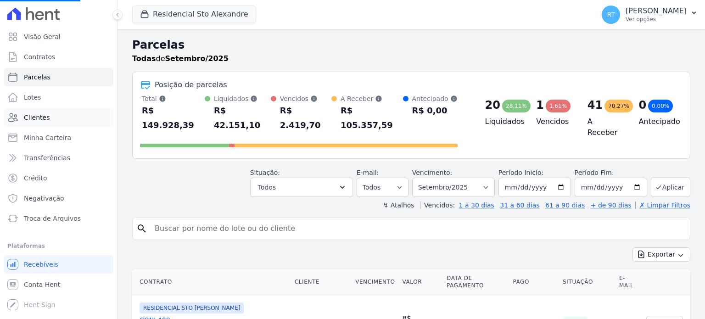 Image resolution: width=705 pixels, height=319 pixels. What do you see at coordinates (42, 285) in the screenshot?
I see `span: Conta Hent` at bounding box center [42, 285].